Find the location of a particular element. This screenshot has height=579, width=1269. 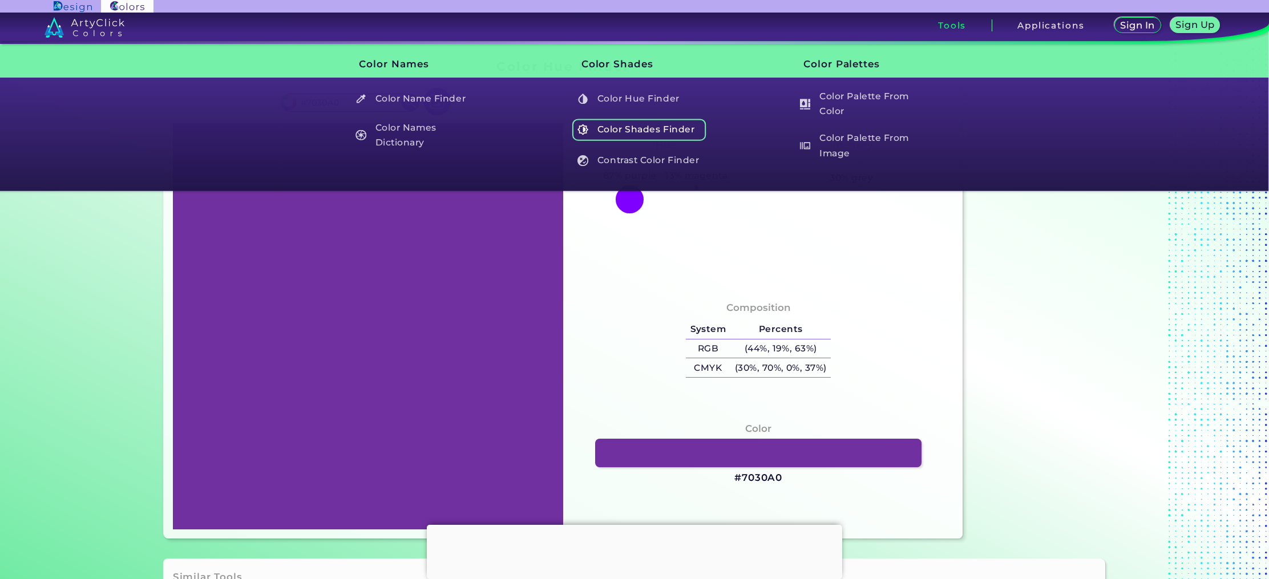

img: icon_palette_from_image_white.svg is located at coordinates (805, 145).